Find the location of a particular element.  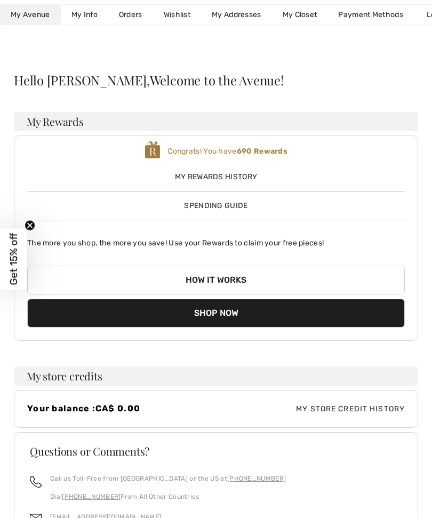

b: 690 Rewards is located at coordinates (262, 151).